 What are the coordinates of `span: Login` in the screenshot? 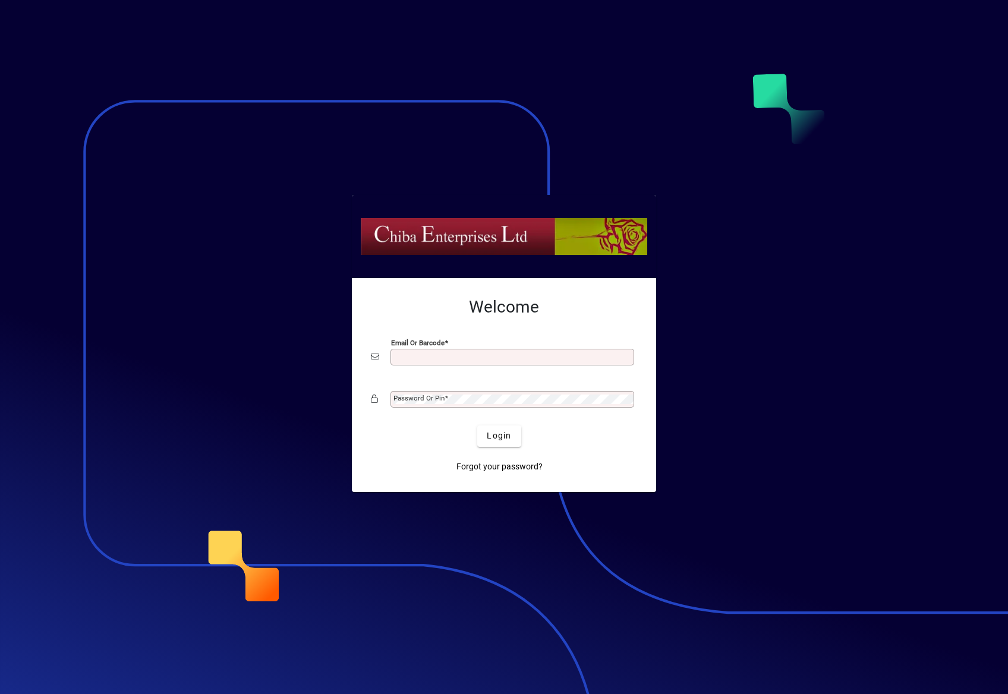 It's located at (499, 436).